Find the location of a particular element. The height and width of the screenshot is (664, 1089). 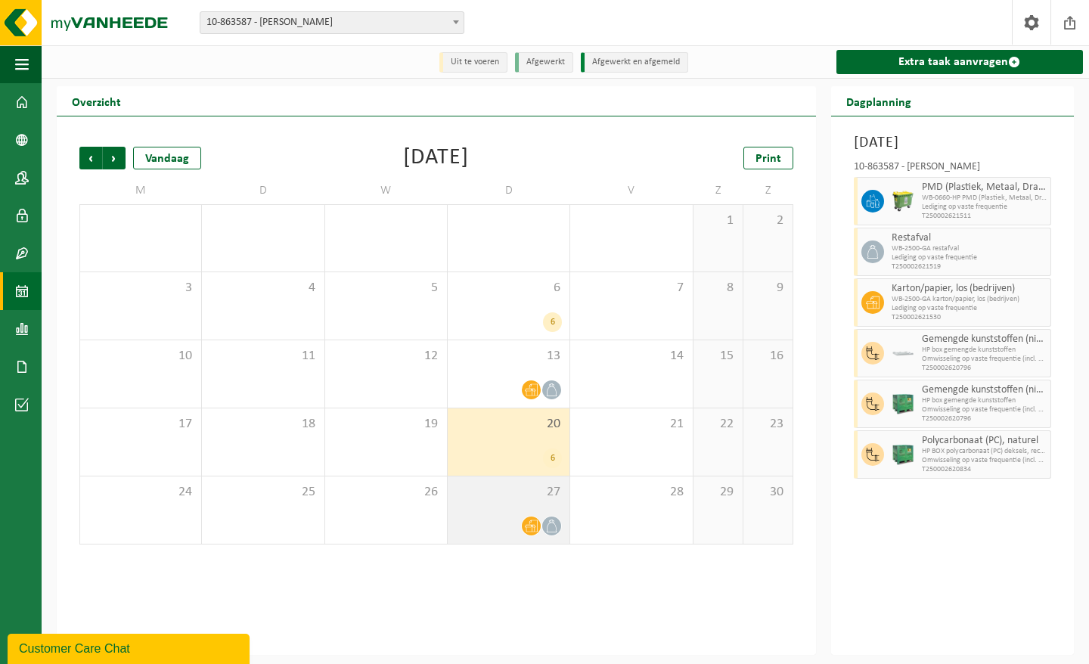

span: 3 is located at coordinates (141, 288).